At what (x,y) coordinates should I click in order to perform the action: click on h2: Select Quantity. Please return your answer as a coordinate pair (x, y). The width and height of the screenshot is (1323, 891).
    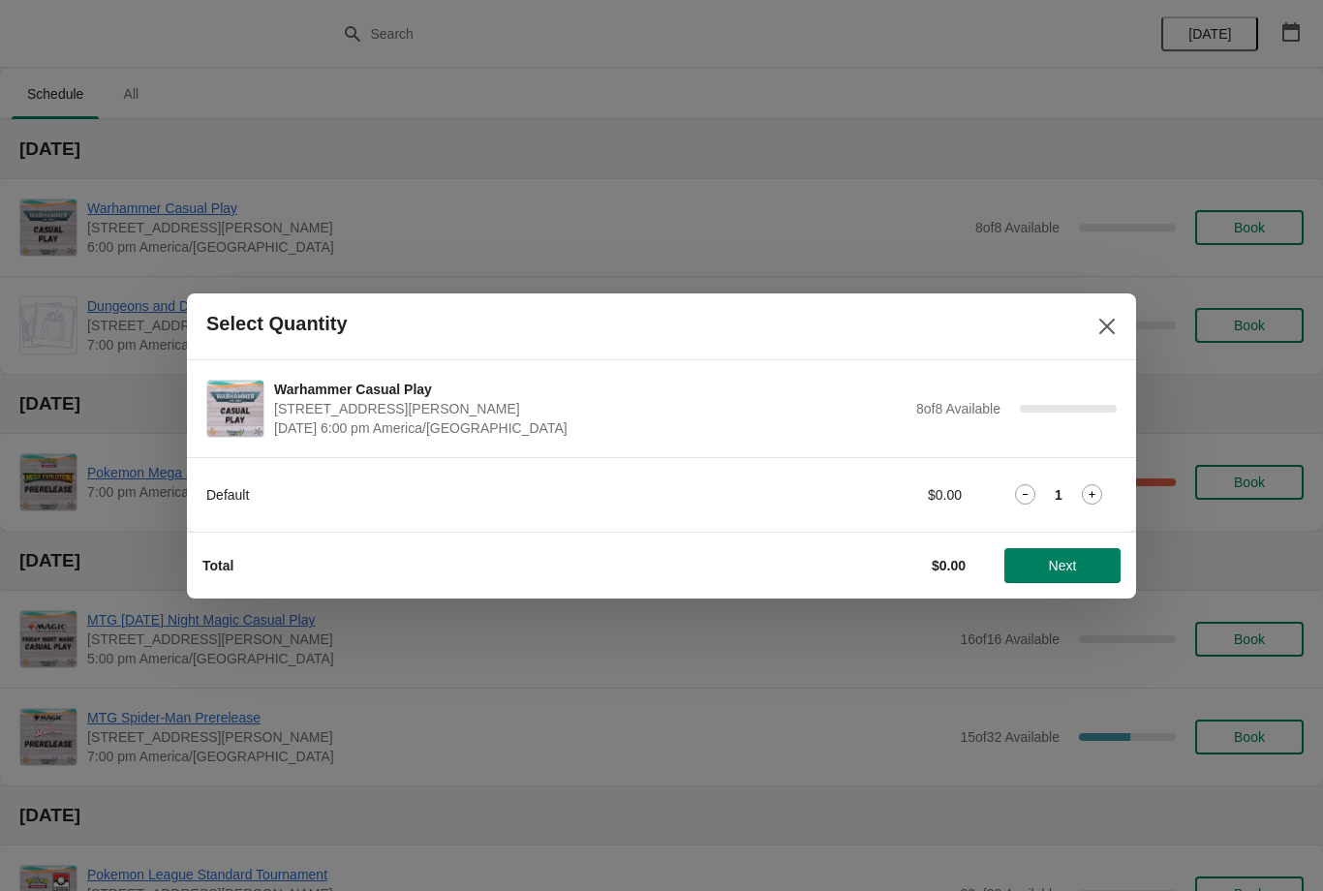
    Looking at the image, I should click on (277, 324).